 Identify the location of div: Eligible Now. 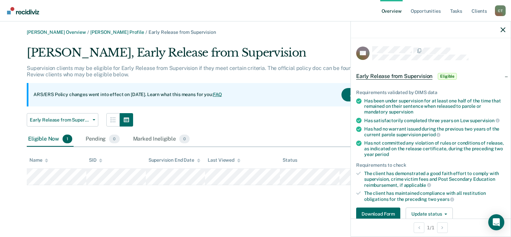
(50, 139).